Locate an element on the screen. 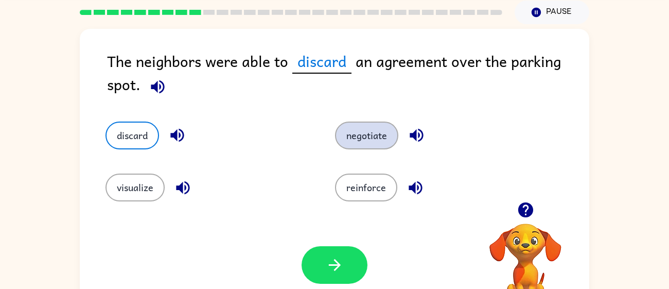 Image resolution: width=669 pixels, height=289 pixels. span: discard is located at coordinates (322, 61).